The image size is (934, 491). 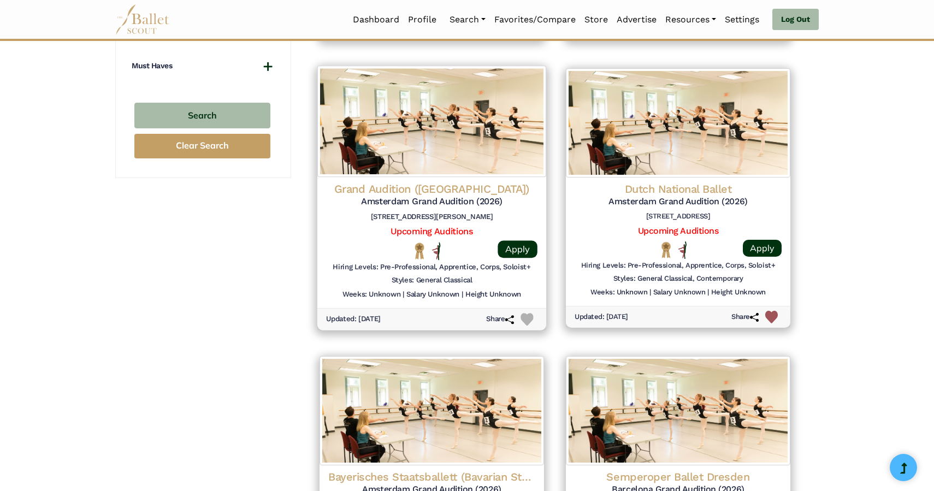 What do you see at coordinates (636, 20) in the screenshot?
I see `a: Advertise` at bounding box center [636, 20].